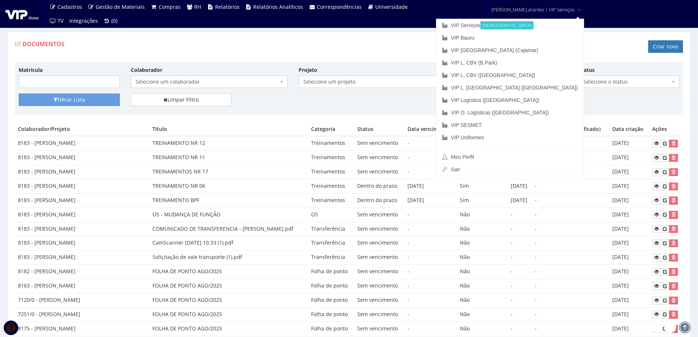 Image resolution: width=698 pixels, height=337 pixels. Describe the element at coordinates (229, 172) in the screenshot. I see `td: TREINAMENTOS NR 17` at that location.